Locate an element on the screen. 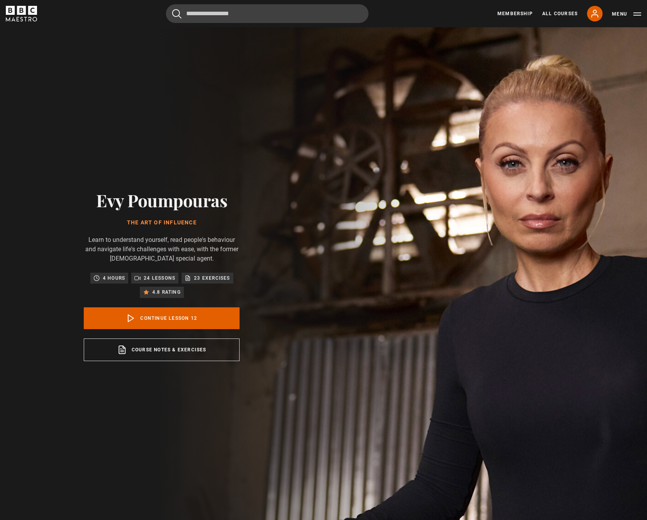 The height and width of the screenshot is (520, 647). svg: BBC Maestro is located at coordinates (21, 14).